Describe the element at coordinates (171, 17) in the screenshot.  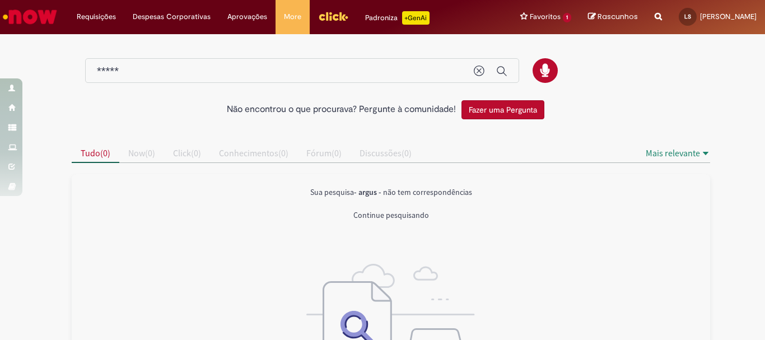
I see `span: Despesas Corporativas` at that location.